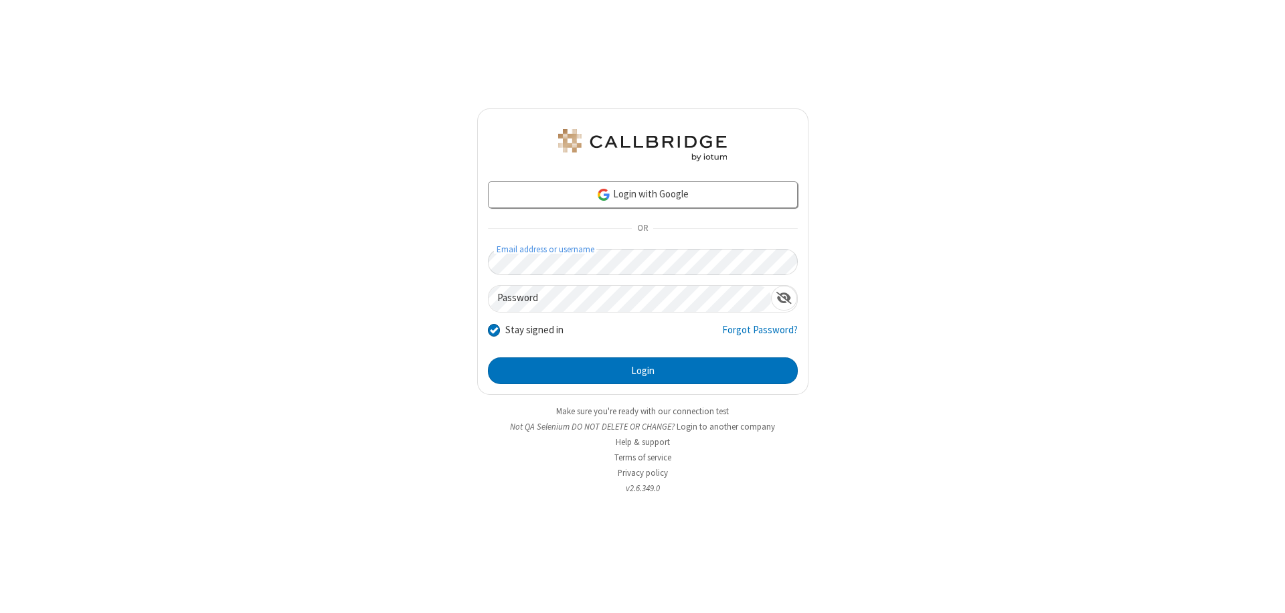  What do you see at coordinates (630, 299) in the screenshot?
I see `input: Password` at bounding box center [630, 299].